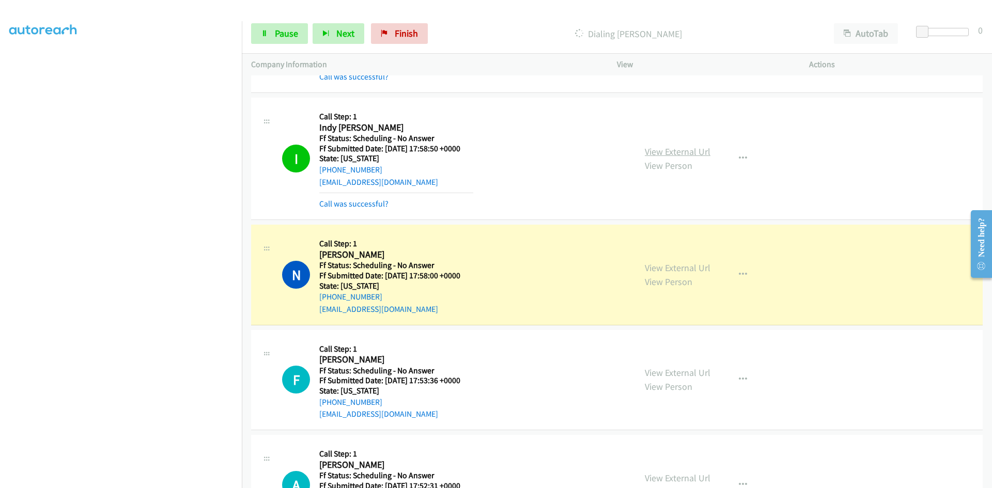  I want to click on p: Actions, so click(896, 65).